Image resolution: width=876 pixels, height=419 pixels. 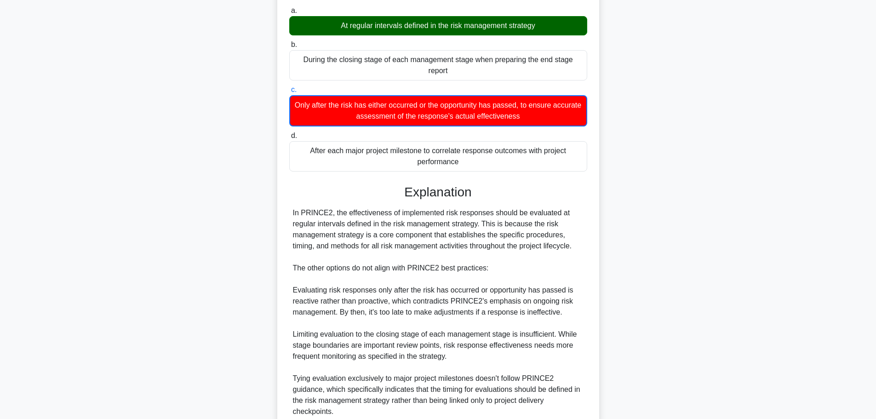 I want to click on div: After each major project milestone to correlate response outcomes with project performance, so click(x=438, y=156).